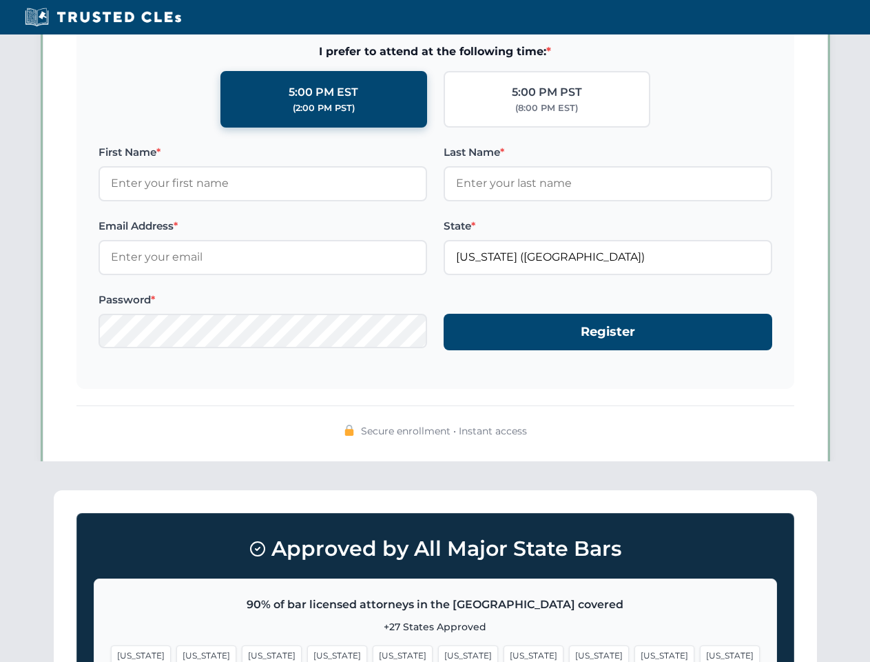  I want to click on input: Enter your first name, so click(263, 183).